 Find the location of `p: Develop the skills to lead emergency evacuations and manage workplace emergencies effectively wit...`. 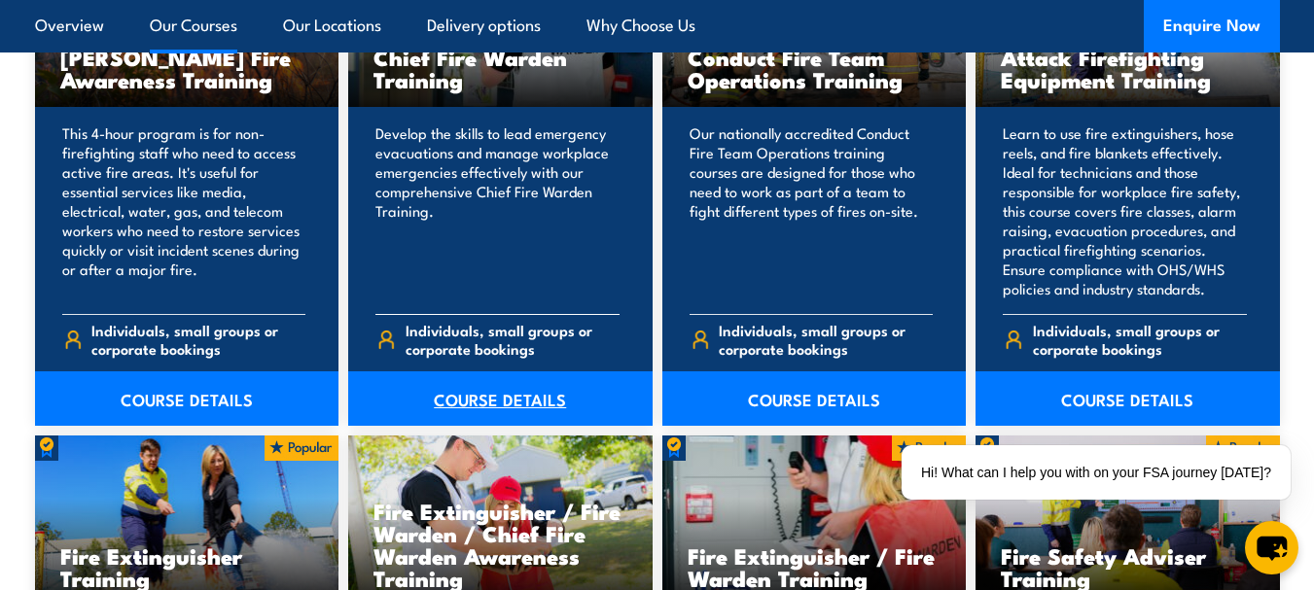

p: Develop the skills to lead emergency evacuations and manage workplace emergencies effectively wit... is located at coordinates (497, 211).